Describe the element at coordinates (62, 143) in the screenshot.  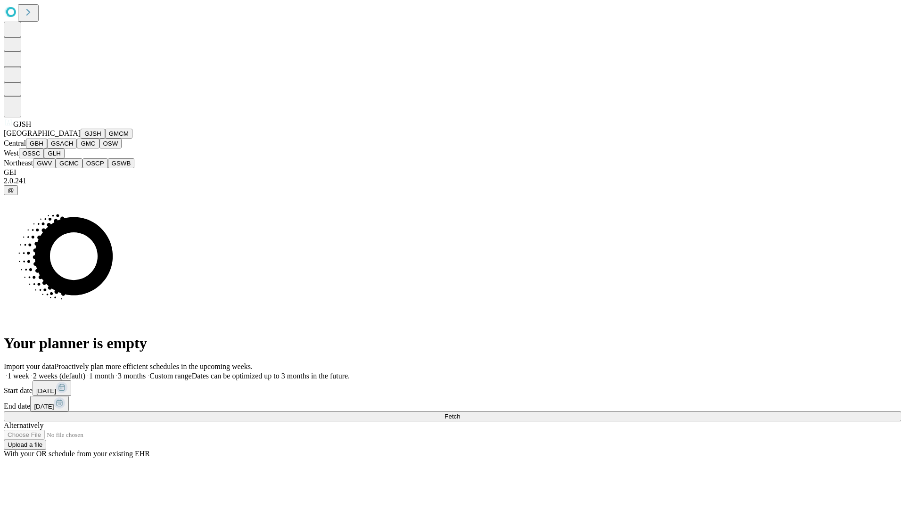
I see `button: GSACH` at that location.